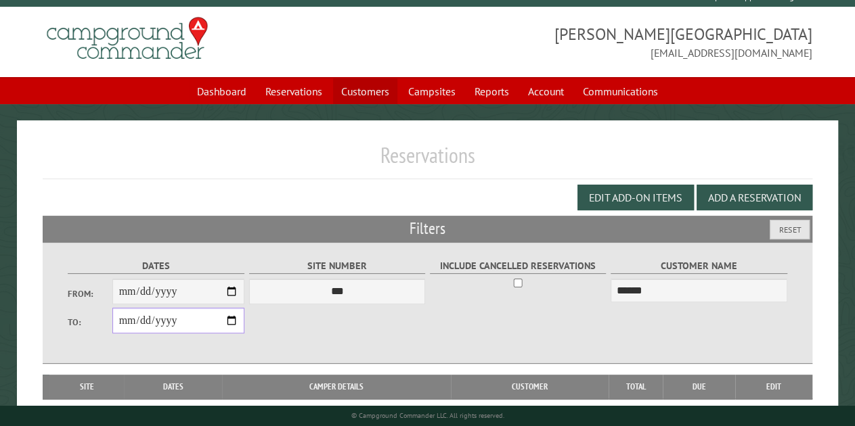  Describe the element at coordinates (699, 266) in the screenshot. I see `label: Customer Name` at that location.